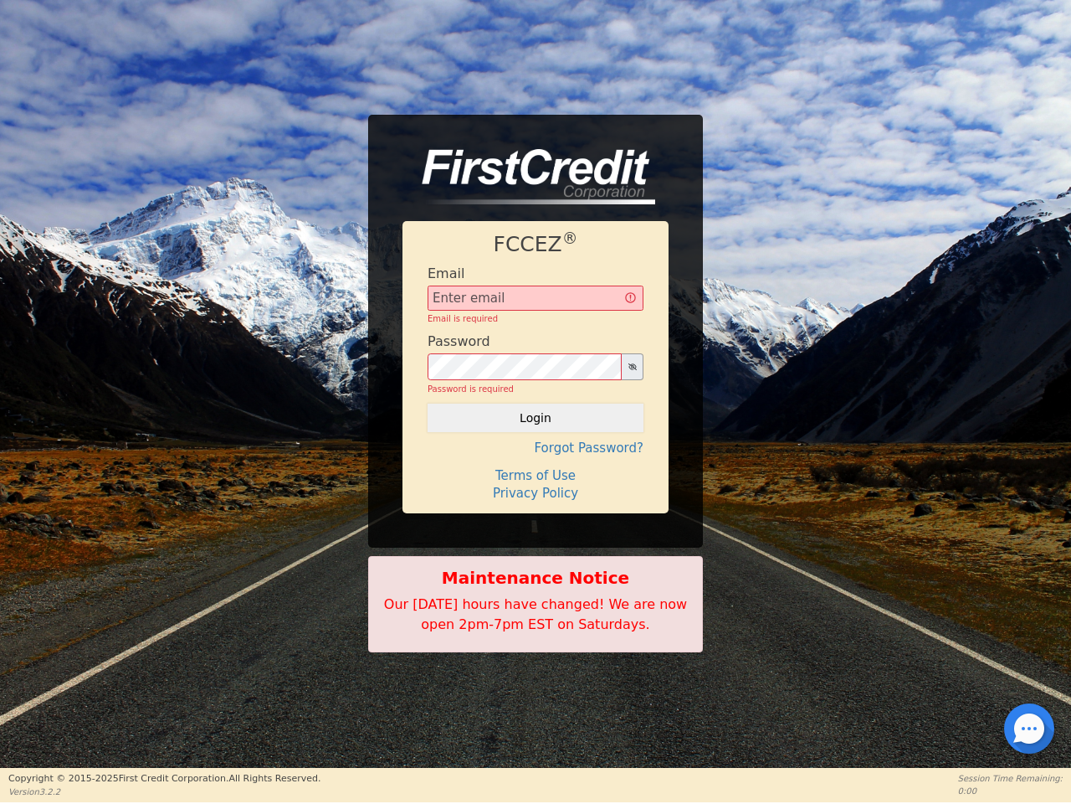 This screenshot has height=804, width=1071. What do you see at coordinates (459, 341) in the screenshot?
I see `h4: Password` at bounding box center [459, 341].